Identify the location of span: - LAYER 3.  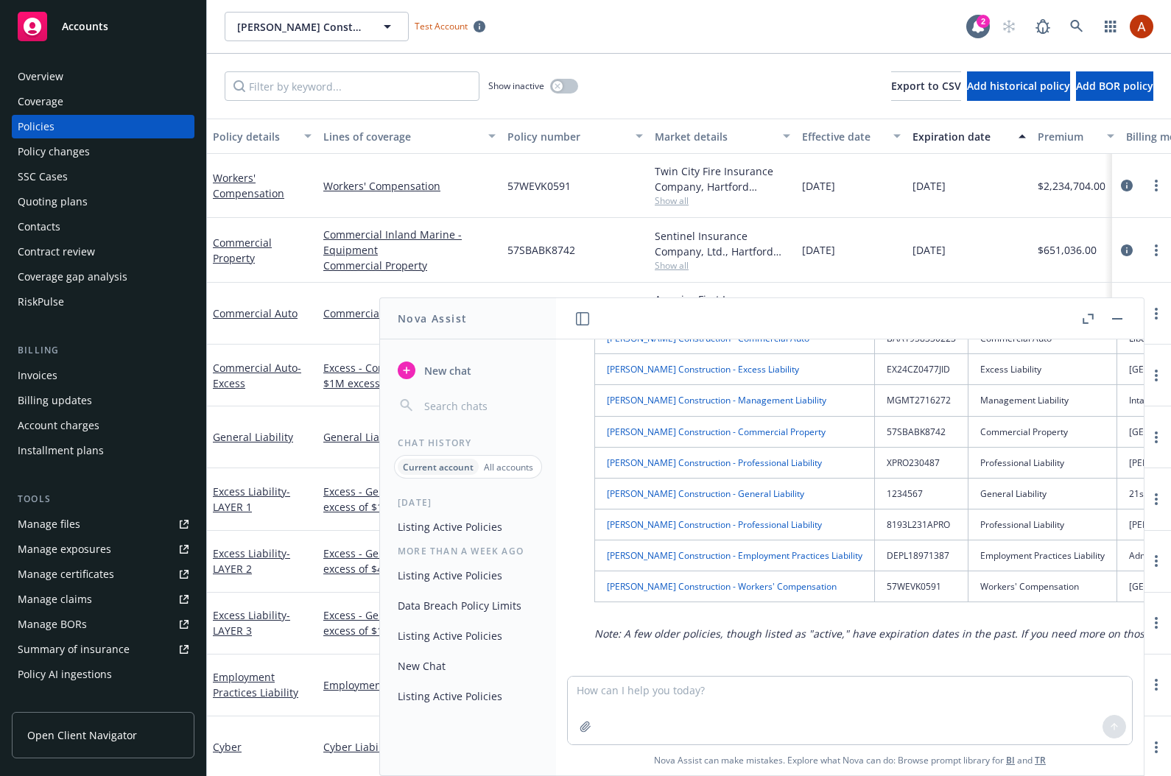
(251, 623).